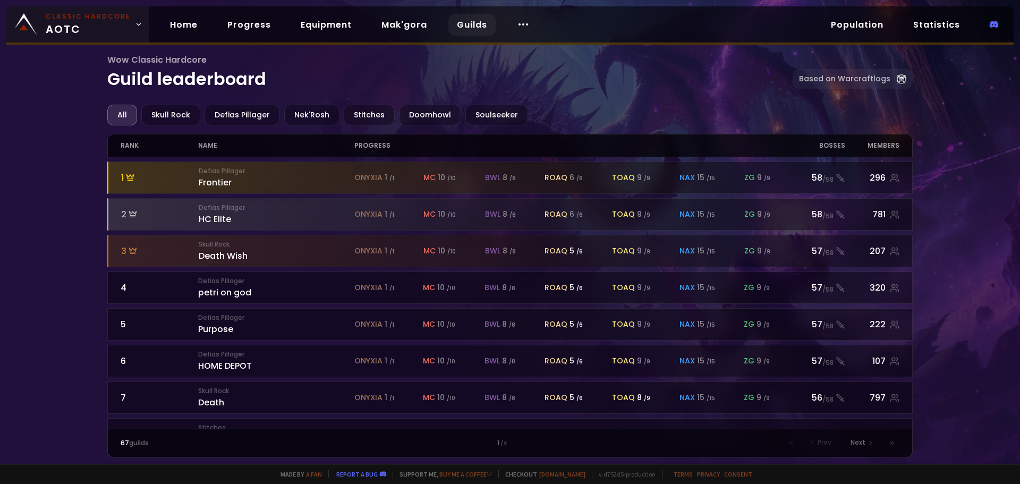  I want to click on div: 8, so click(159, 434).